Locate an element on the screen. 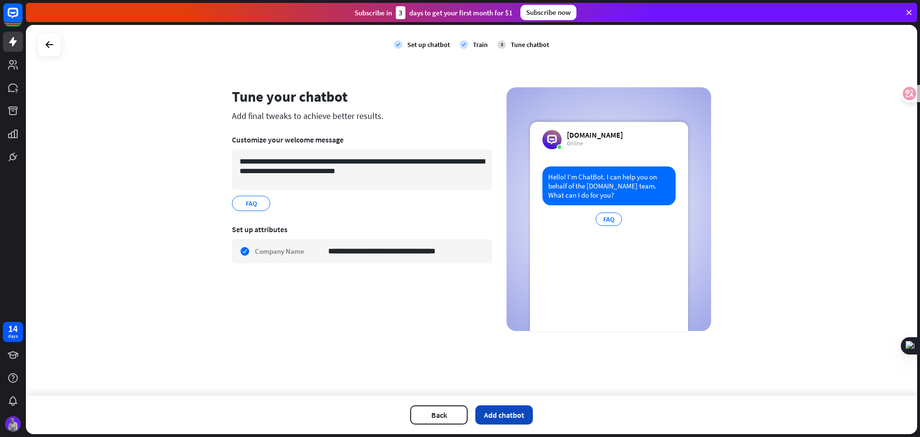 The height and width of the screenshot is (437, 920). div: days is located at coordinates (13, 336).